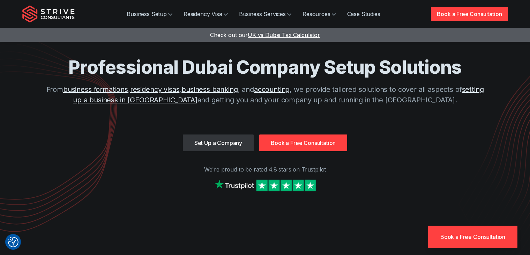 This screenshot has height=255, width=530. Describe the element at coordinates (319, 14) in the screenshot. I see `a: Resources` at that location.